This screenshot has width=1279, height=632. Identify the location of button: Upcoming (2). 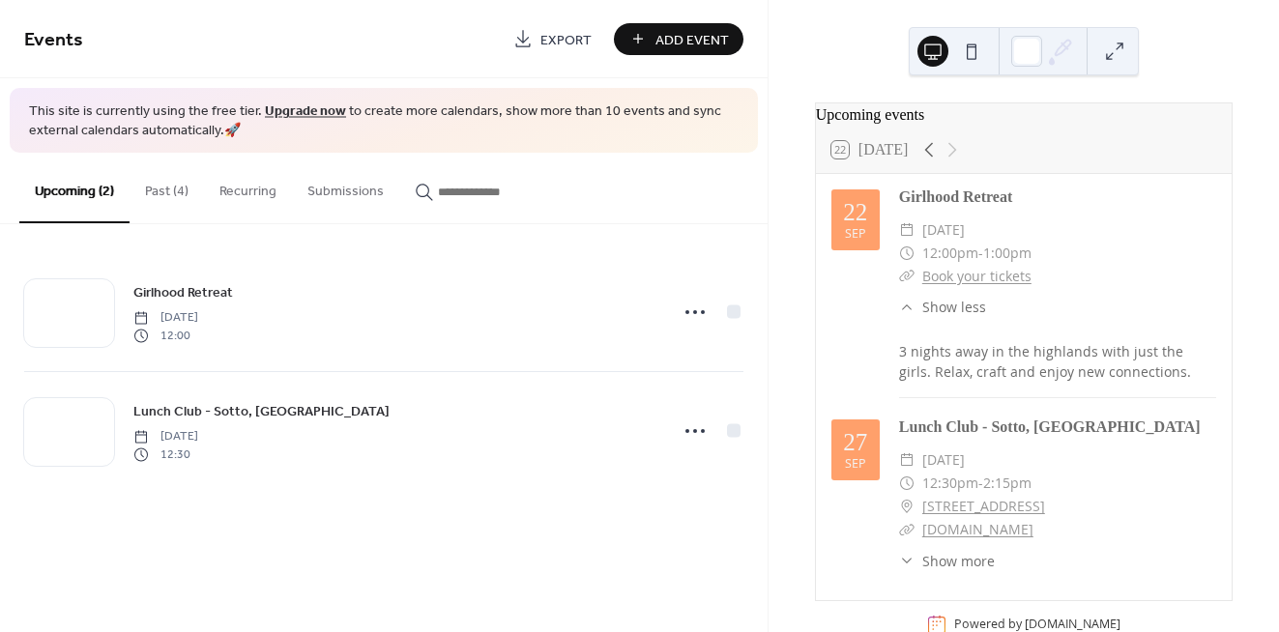
(74, 188).